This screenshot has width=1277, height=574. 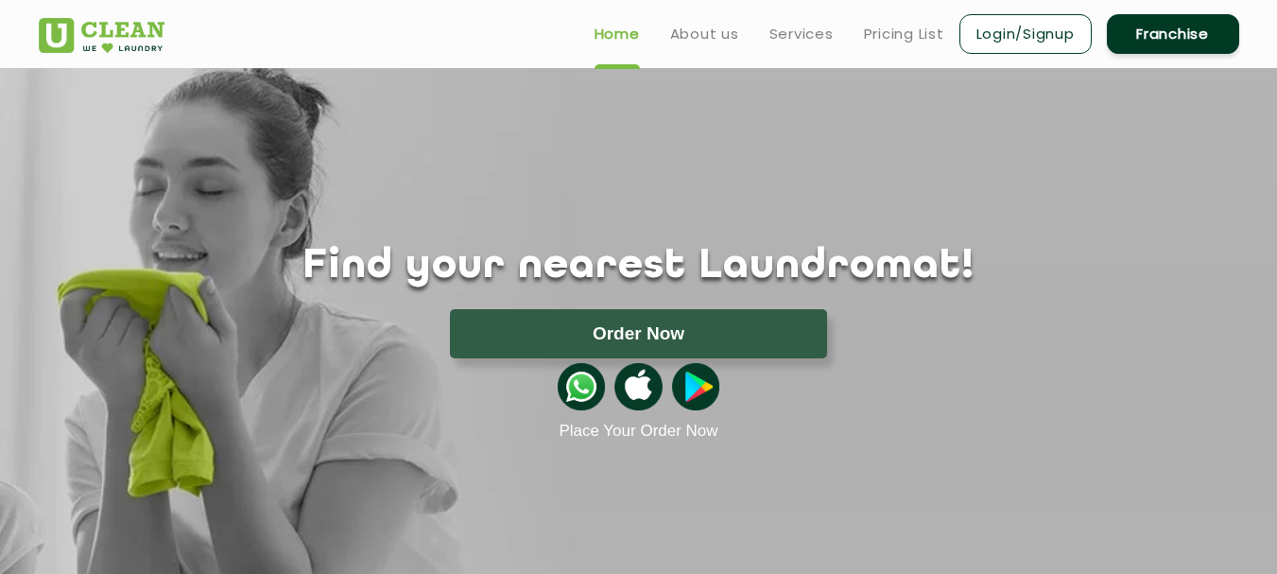 I want to click on a: Place Your Order Now, so click(x=638, y=431).